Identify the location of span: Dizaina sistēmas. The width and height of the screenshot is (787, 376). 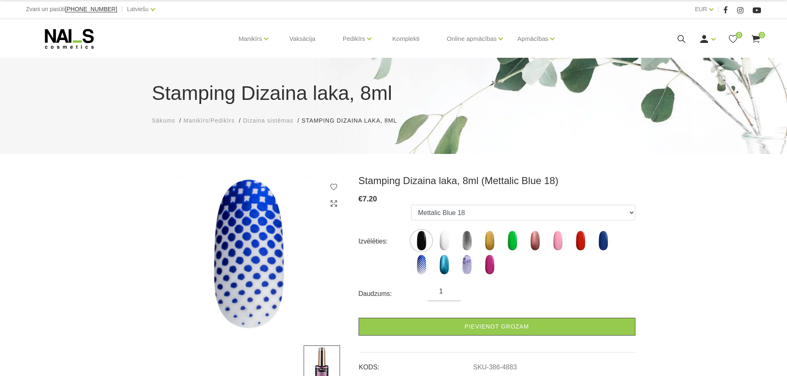
(268, 121).